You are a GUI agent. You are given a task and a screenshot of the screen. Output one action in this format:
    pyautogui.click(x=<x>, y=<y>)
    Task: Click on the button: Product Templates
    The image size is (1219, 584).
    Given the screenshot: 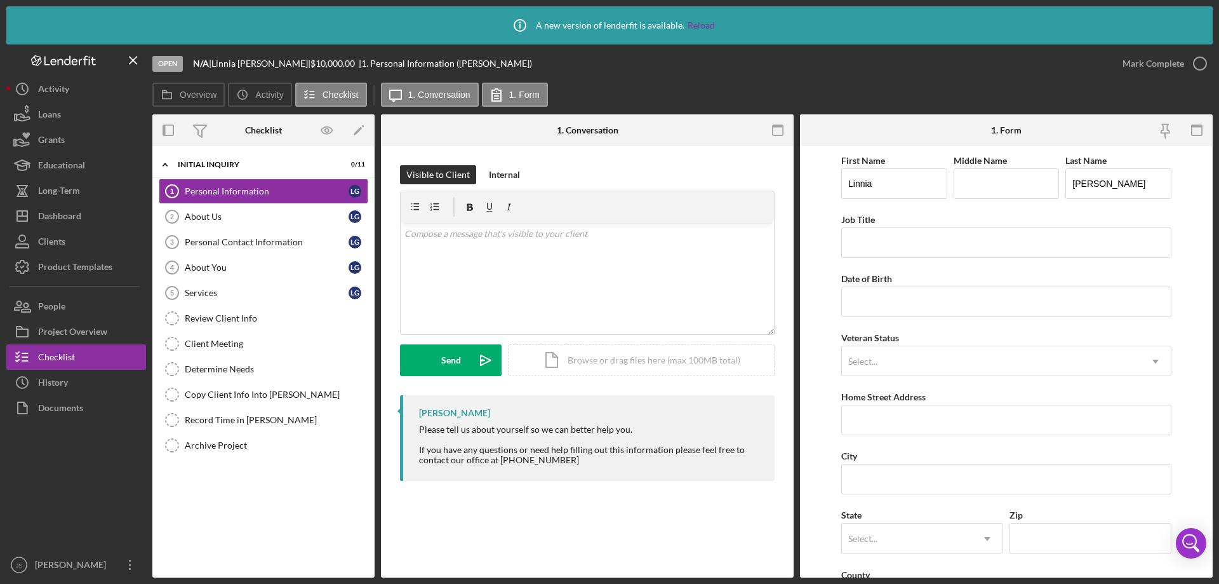 What is the action you would take?
    pyautogui.click(x=76, y=267)
    